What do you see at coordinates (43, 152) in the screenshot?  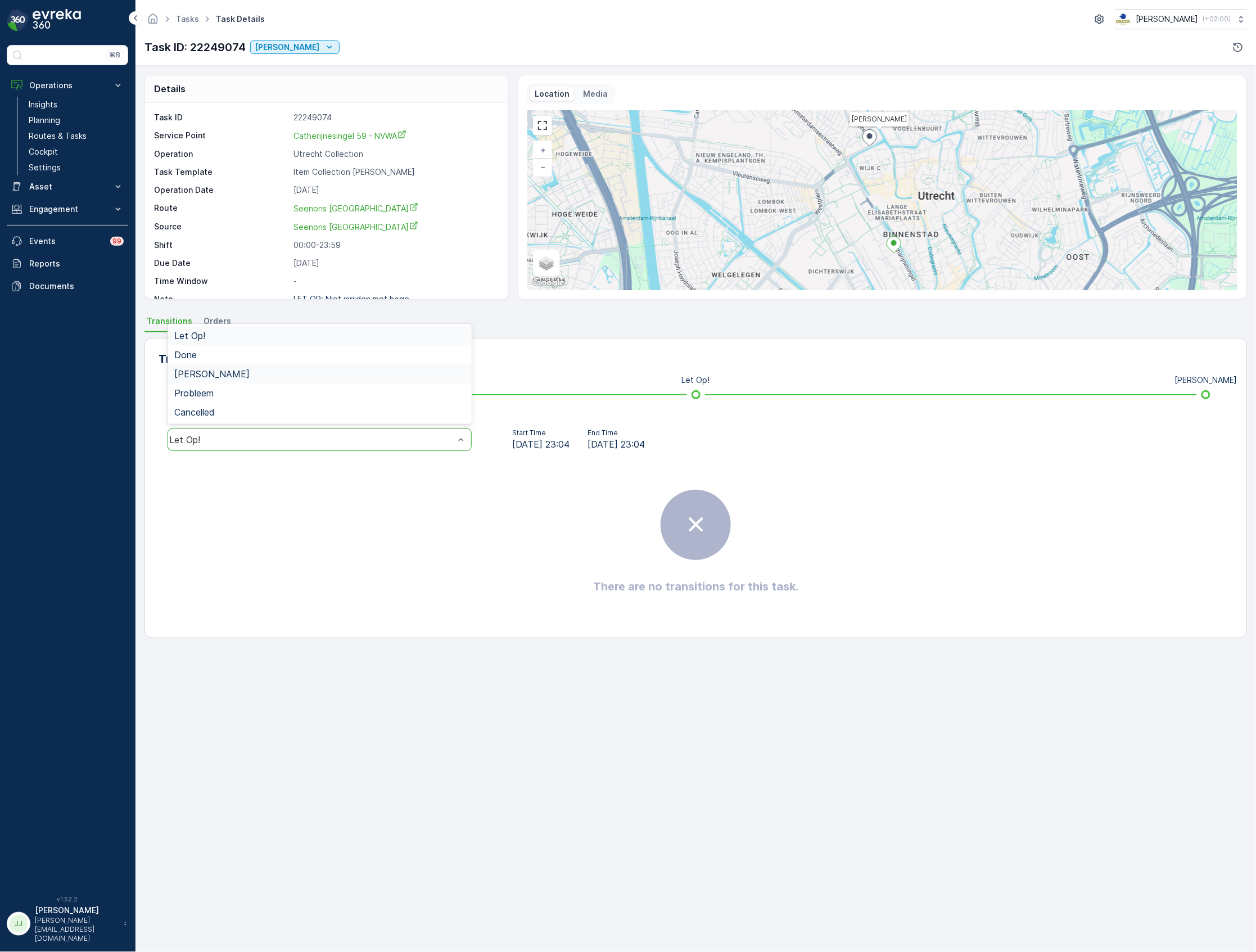 I see `p: Cockpit` at bounding box center [43, 152].